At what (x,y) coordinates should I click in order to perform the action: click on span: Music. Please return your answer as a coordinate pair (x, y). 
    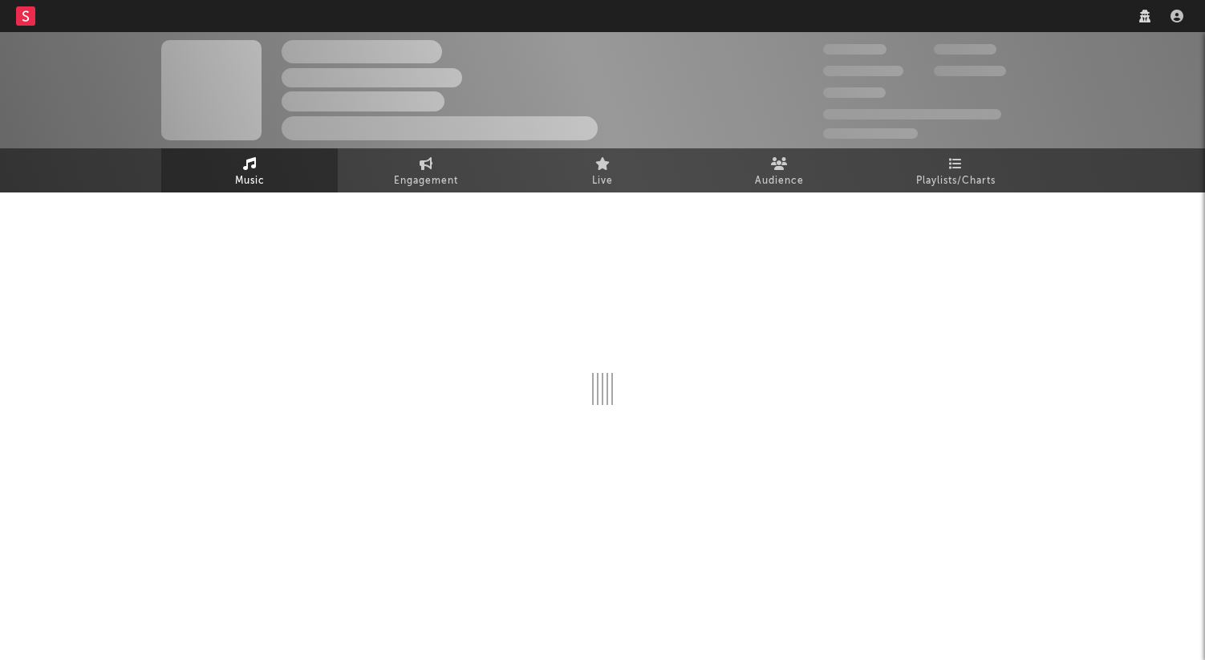
    Looking at the image, I should click on (249, 181).